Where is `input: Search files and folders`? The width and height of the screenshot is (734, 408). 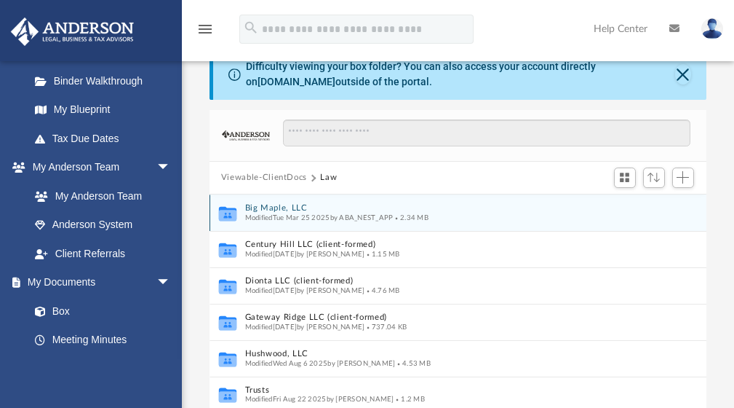
input: Search files and folders is located at coordinates (487, 133).